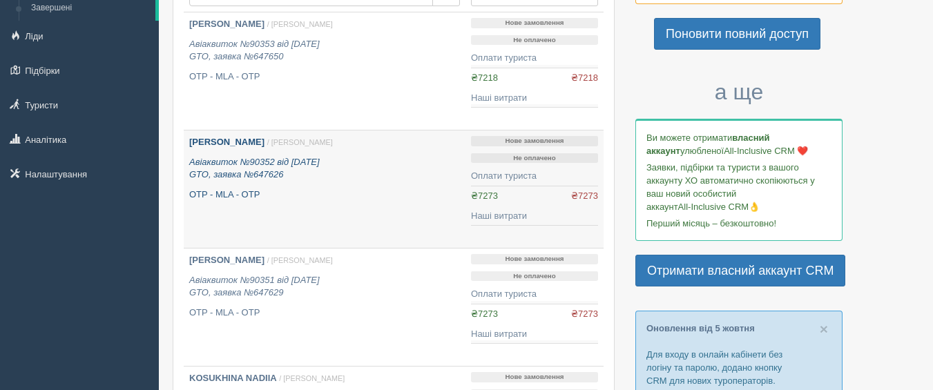 This screenshot has height=390, width=933. I want to click on button: Close, so click(824, 329).